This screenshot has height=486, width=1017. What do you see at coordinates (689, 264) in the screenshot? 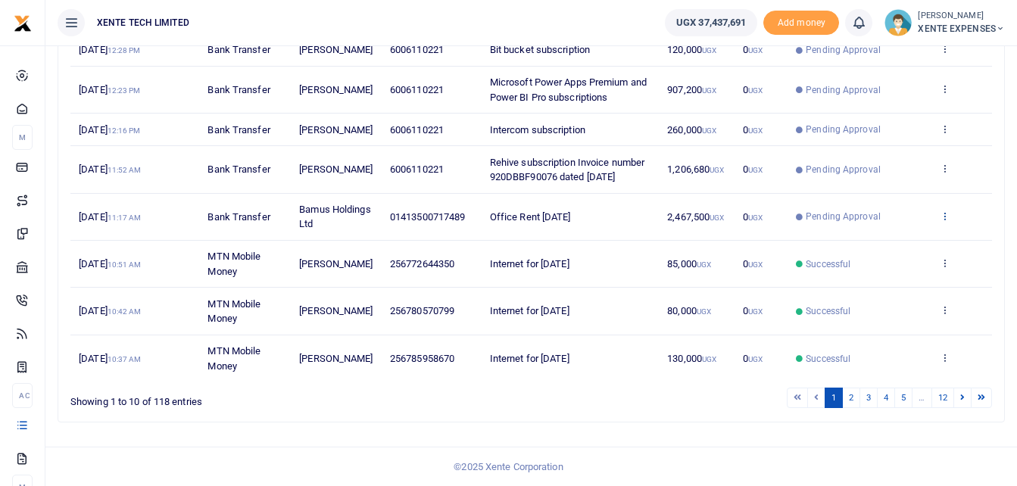
I see `span: 85,000` at bounding box center [689, 264].